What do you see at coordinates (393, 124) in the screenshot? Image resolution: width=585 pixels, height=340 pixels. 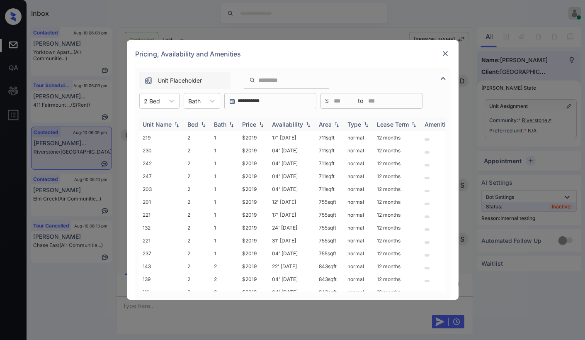 I see `div: Lease Term` at bounding box center [393, 124].